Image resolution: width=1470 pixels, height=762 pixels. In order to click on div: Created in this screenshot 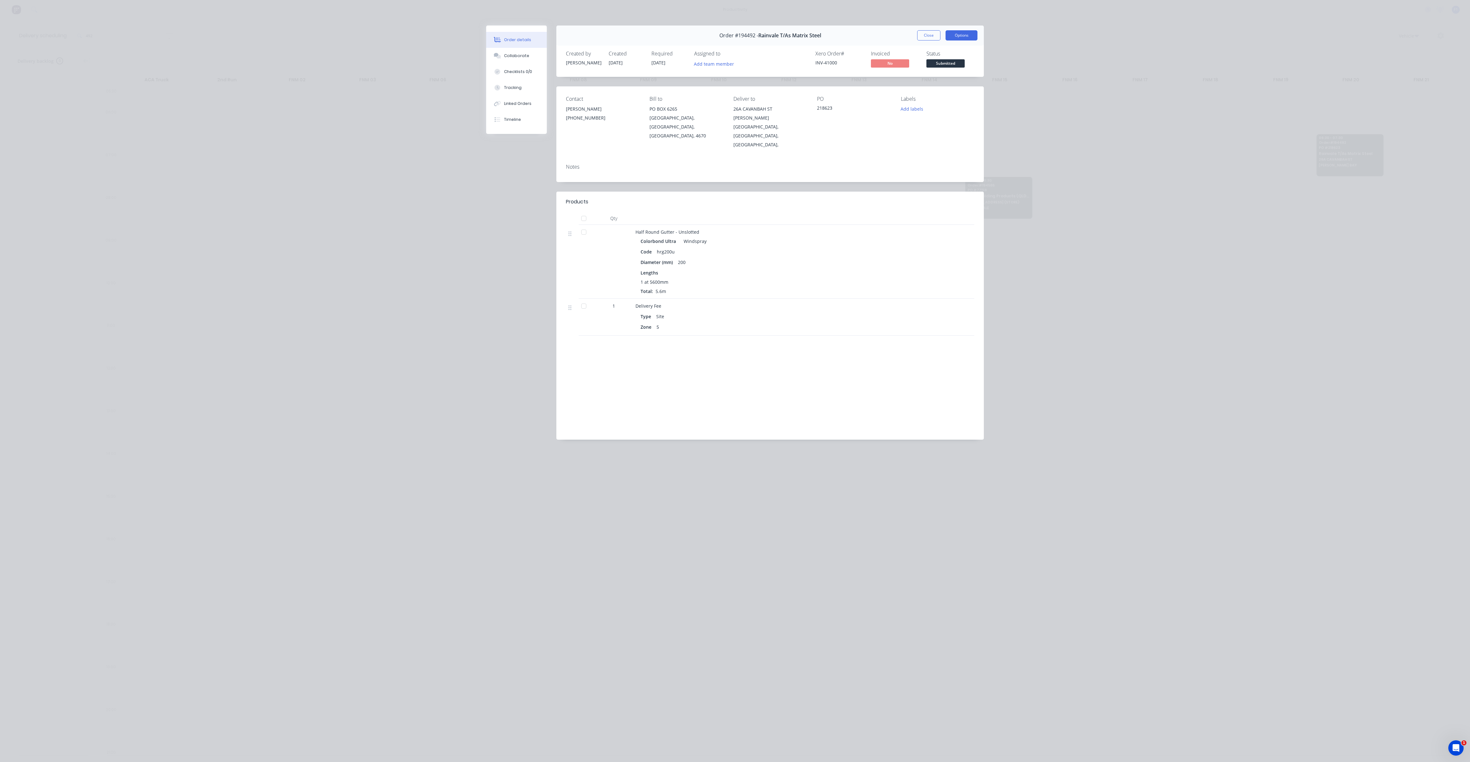, I will do `click(626, 54)`.